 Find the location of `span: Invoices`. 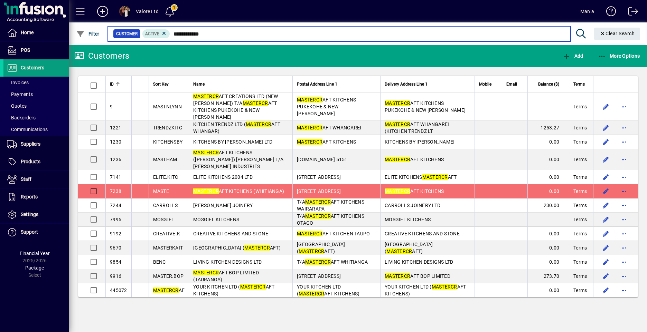

span: Invoices is located at coordinates (18, 83).